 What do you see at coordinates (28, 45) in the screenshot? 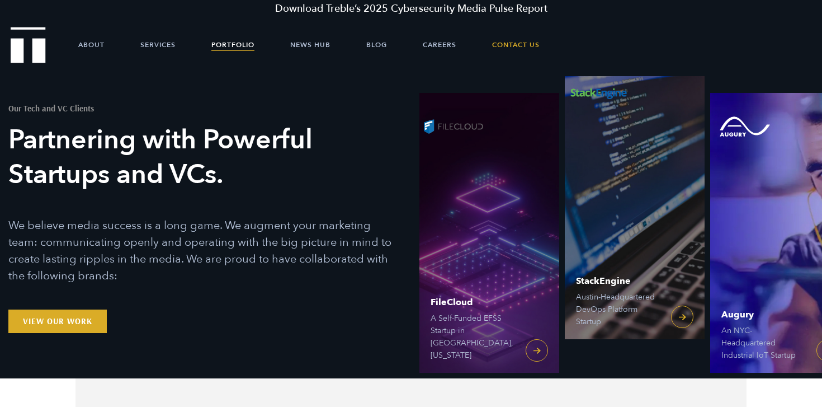
I see `img: Treble logo` at bounding box center [28, 45].